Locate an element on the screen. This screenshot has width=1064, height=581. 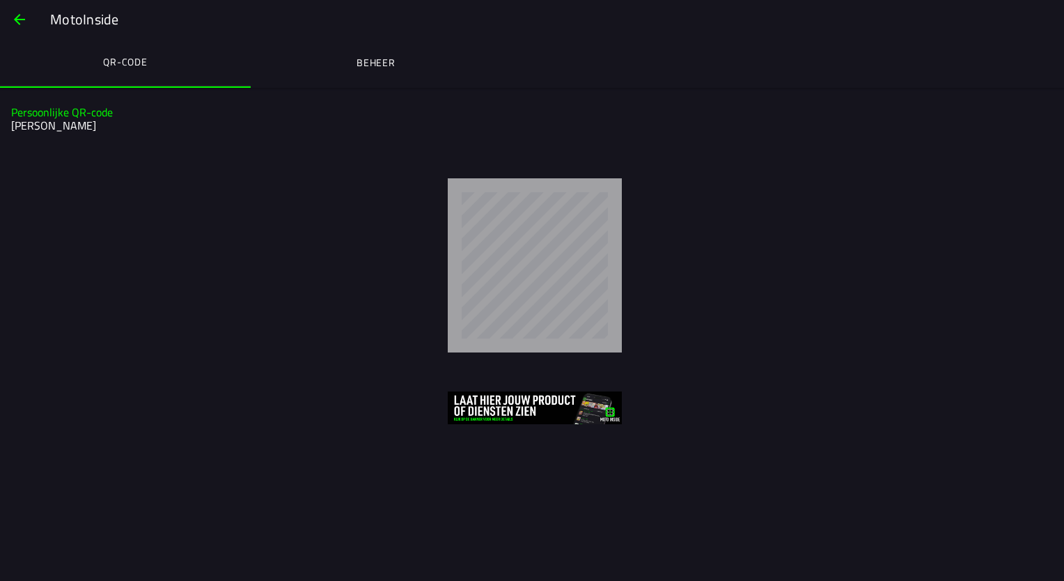
img: 3aIYlL6QKUbivt9DV25VFlEvHnuiQfq7KXcuOtS6.jpg is located at coordinates (535, 408).